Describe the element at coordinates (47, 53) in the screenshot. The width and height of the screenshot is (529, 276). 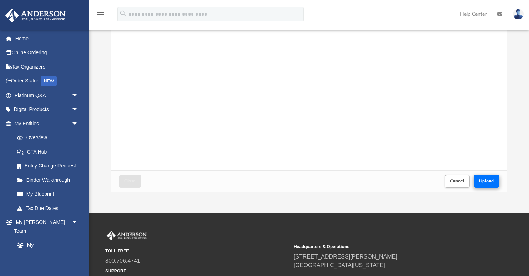
I see `a: Online Ordering` at that location.